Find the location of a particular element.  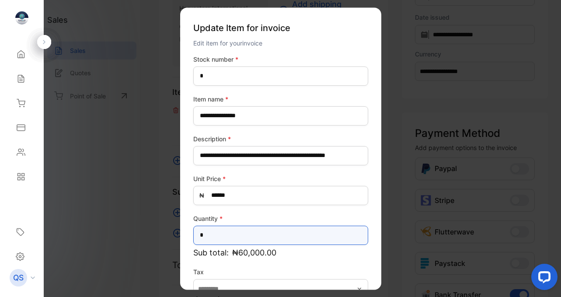

img: logo is located at coordinates (22, 18).